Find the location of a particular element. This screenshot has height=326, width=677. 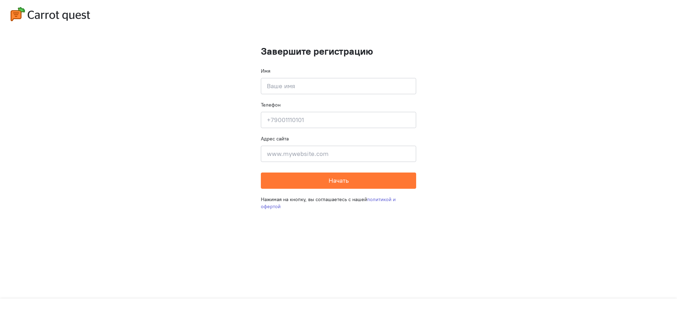

h1: Завершите регистрацию is located at coordinates (338, 51).